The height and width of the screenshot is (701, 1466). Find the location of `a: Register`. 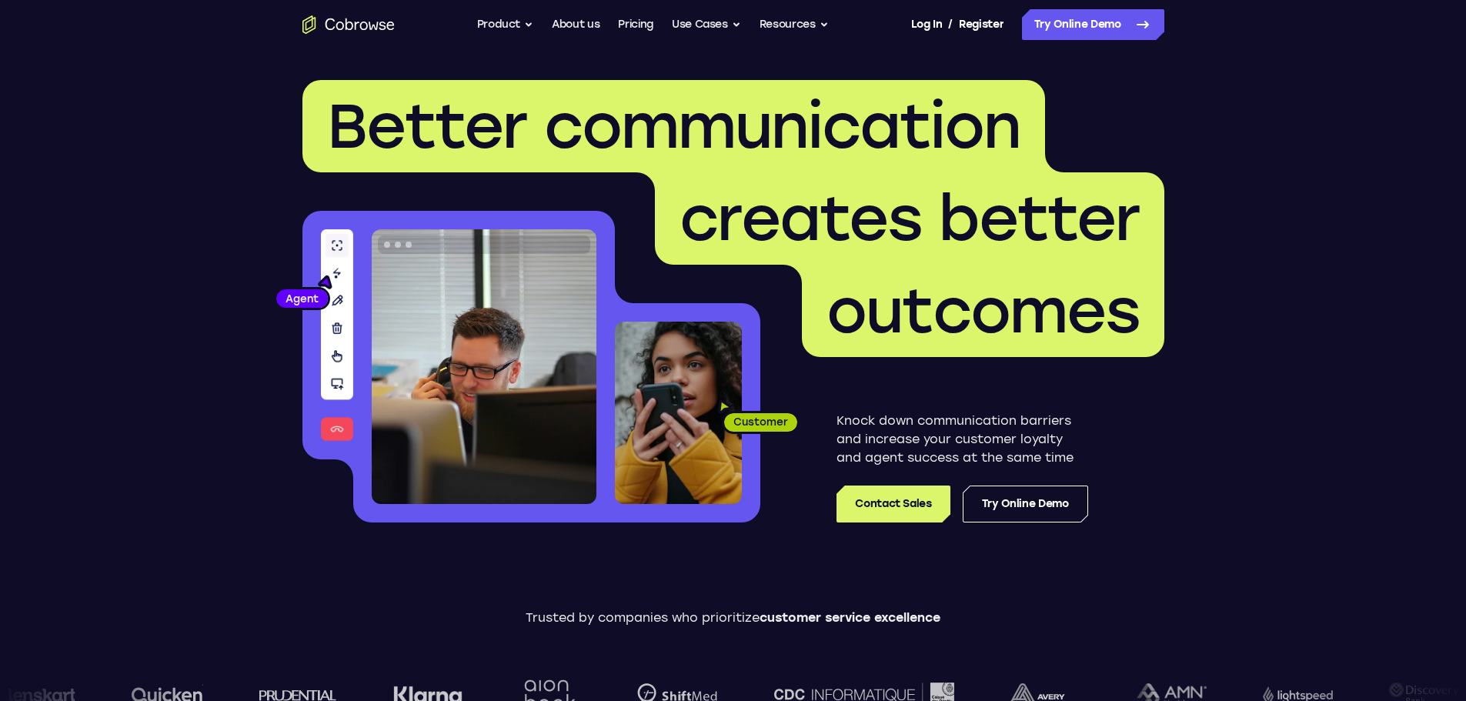

a: Register is located at coordinates (981, 25).